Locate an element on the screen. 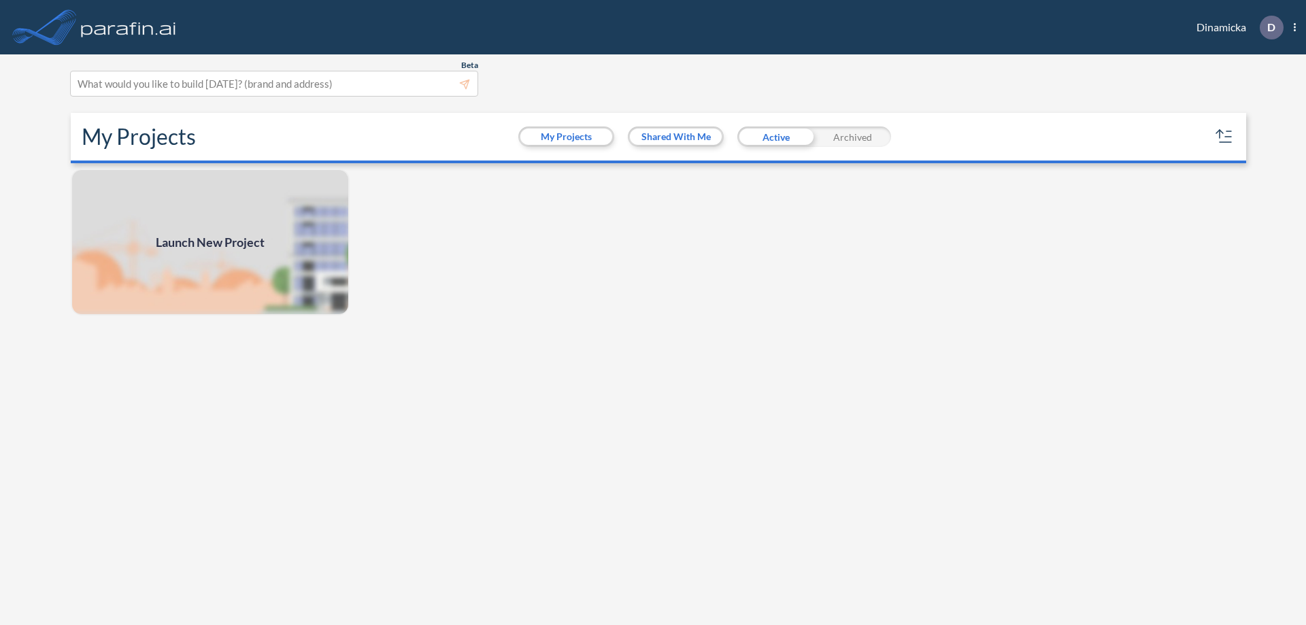 Image resolution: width=1306 pixels, height=625 pixels. p: D is located at coordinates (1271, 27).